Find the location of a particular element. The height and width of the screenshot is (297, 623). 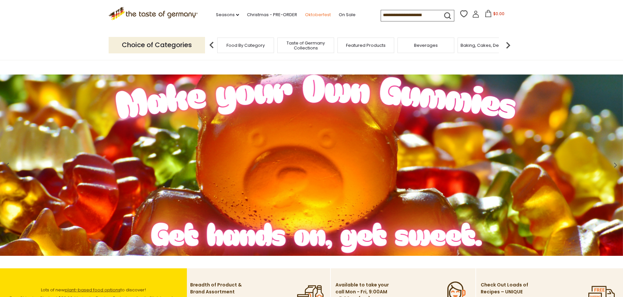

a: plant-based food options is located at coordinates (92, 290).